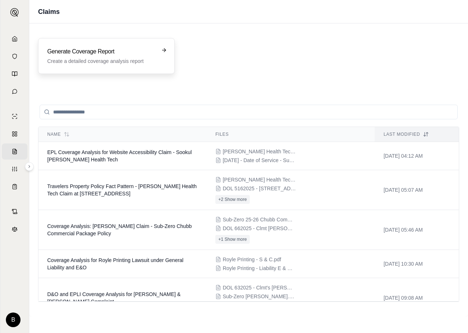 The width and height of the screenshot is (468, 333). What do you see at coordinates (417, 134) in the screenshot?
I see `div: Last modified` at bounding box center [417, 134].